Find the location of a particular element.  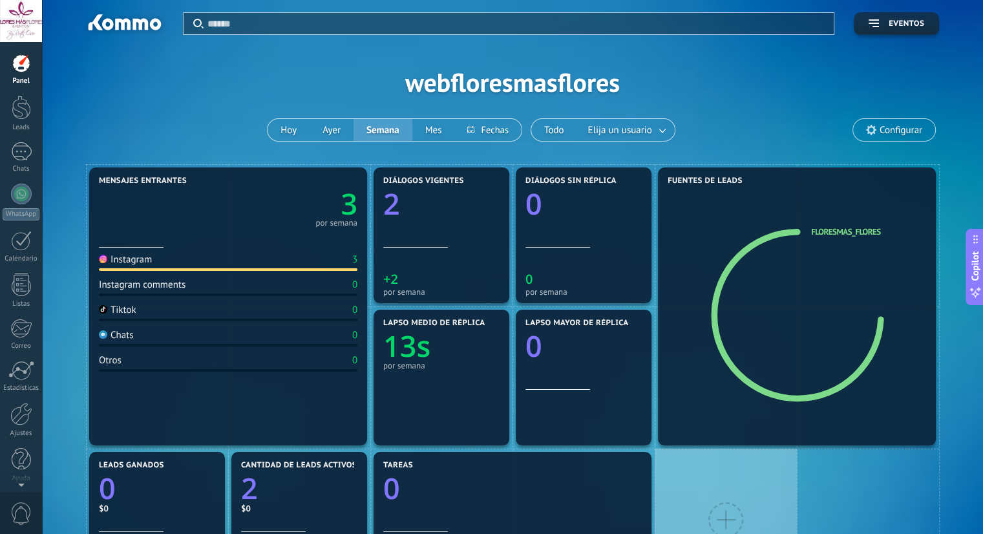

span: Diálogos vigentes is located at coordinates (423, 181).